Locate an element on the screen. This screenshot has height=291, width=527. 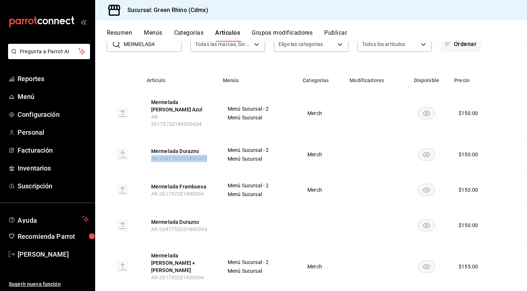
th: Precio is located at coordinates (474, 78).